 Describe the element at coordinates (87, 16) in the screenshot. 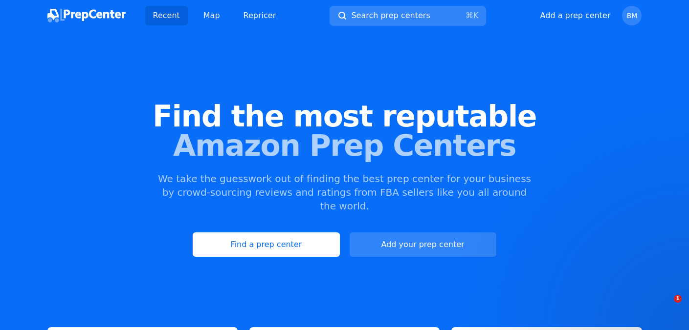

I see `a: PrepCenter` at that location.